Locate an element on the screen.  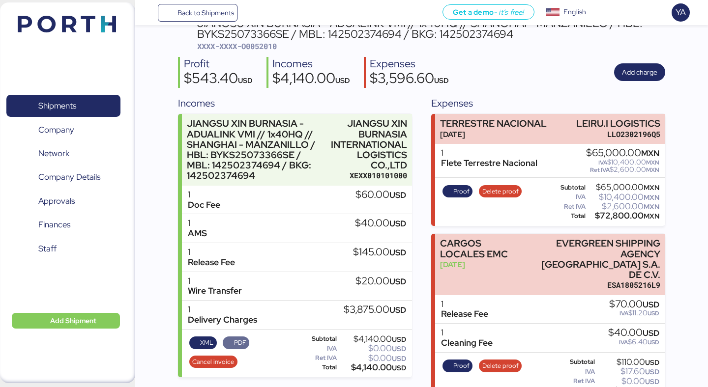
button: Add charge is located at coordinates (639, 72).